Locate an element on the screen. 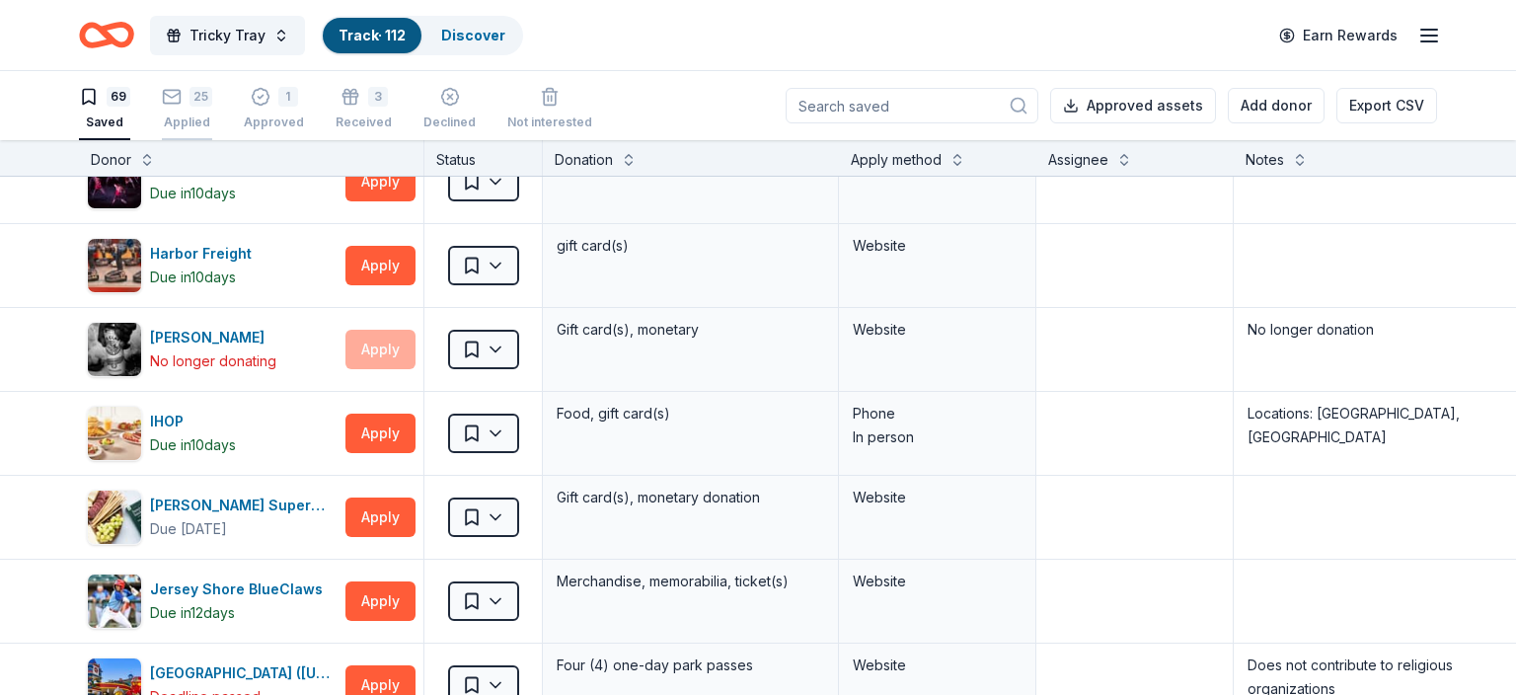 Image resolution: width=1516 pixels, height=695 pixels. img: Image for Jersey Shore BlueClaws is located at coordinates (114, 601).